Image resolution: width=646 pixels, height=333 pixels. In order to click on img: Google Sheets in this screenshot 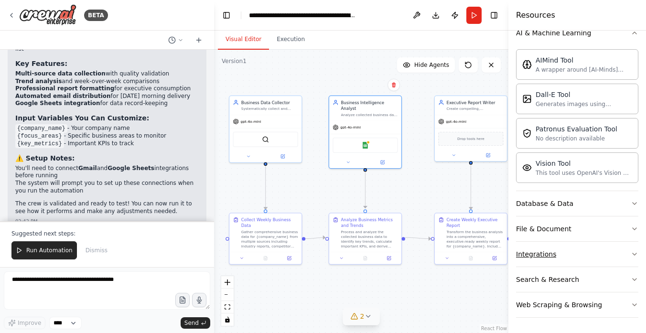, I will do `click(365, 145)`.